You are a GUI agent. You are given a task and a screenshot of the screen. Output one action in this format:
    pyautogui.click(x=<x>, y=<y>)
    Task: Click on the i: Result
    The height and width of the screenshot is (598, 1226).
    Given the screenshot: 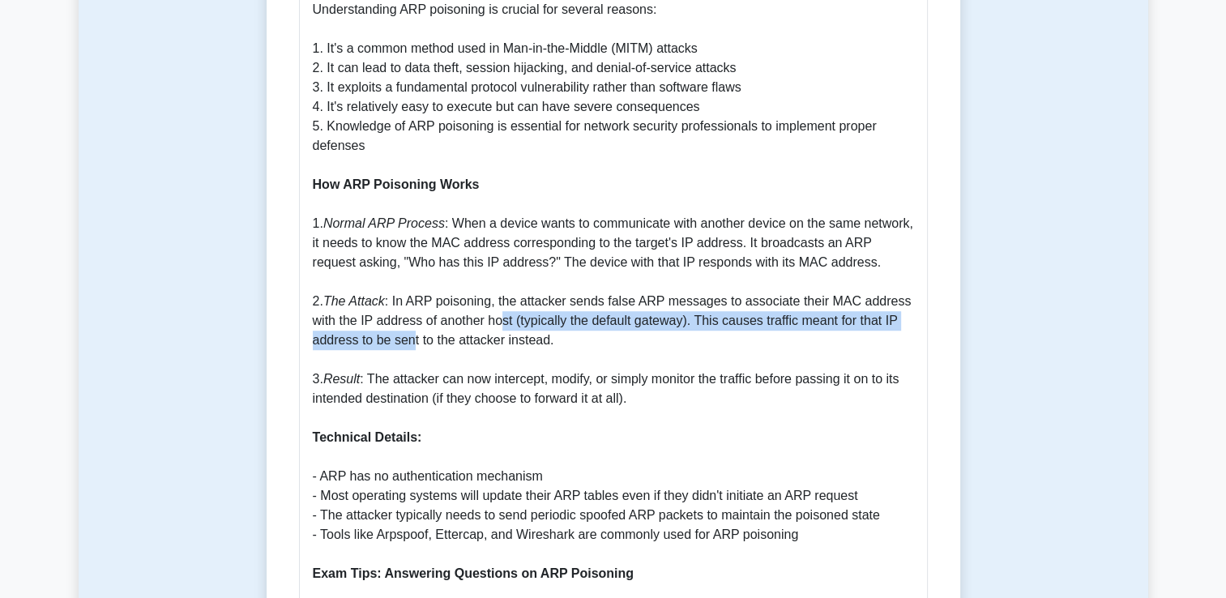 What is the action you would take?
    pyautogui.click(x=341, y=379)
    